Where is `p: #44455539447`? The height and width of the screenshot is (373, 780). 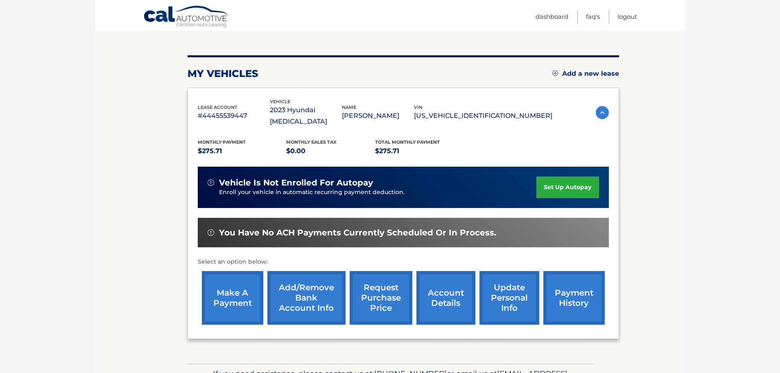 p: #44455539447 is located at coordinates (234, 116).